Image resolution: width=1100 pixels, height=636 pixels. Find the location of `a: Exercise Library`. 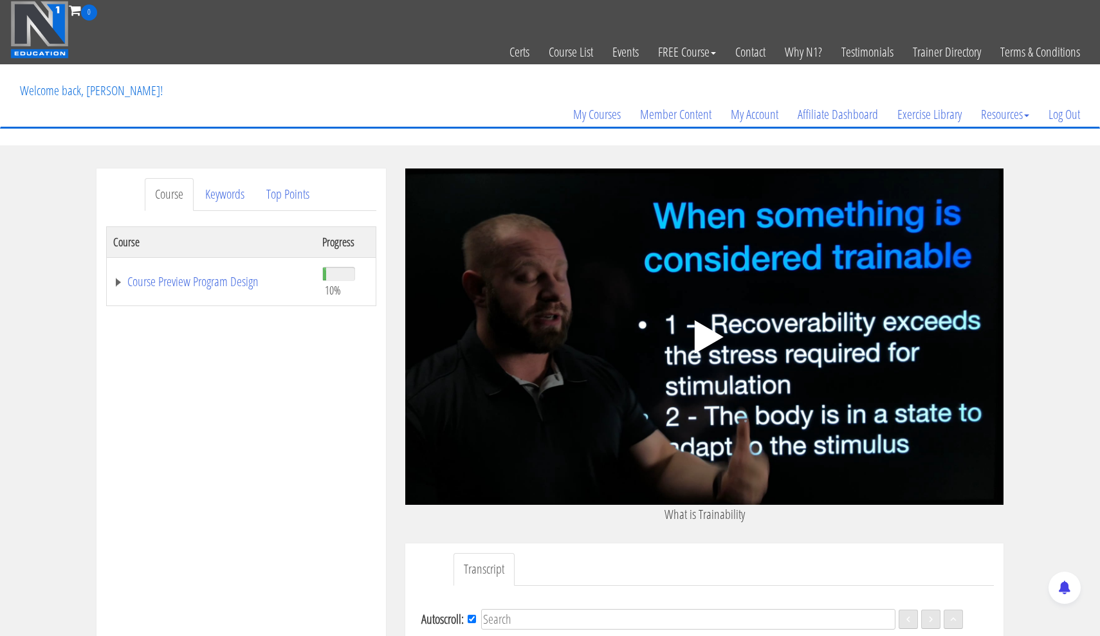

a: Exercise Library is located at coordinates (930, 115).